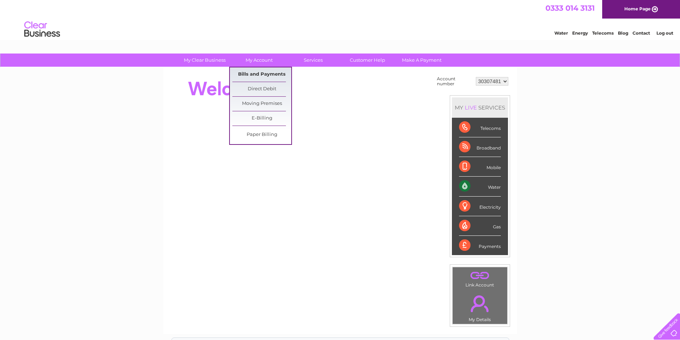 This screenshot has height=340, width=680. What do you see at coordinates (422, 60) in the screenshot?
I see `a: Make A Payment` at bounding box center [422, 60].